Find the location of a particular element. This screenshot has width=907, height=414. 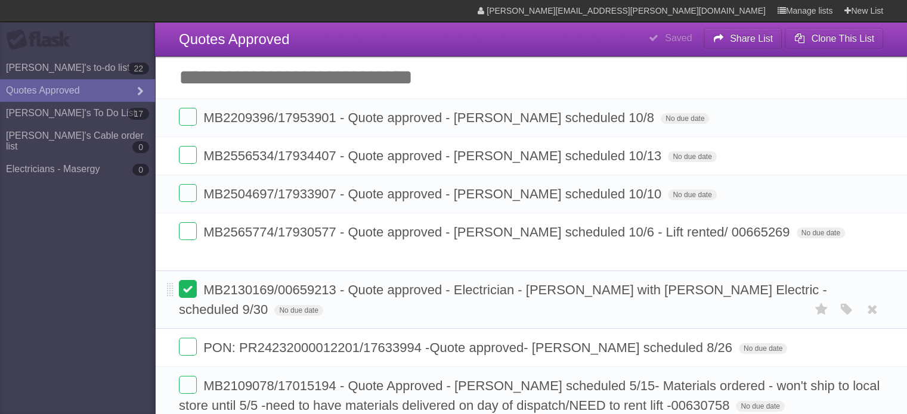

button: Clone This List is located at coordinates (833, 39).